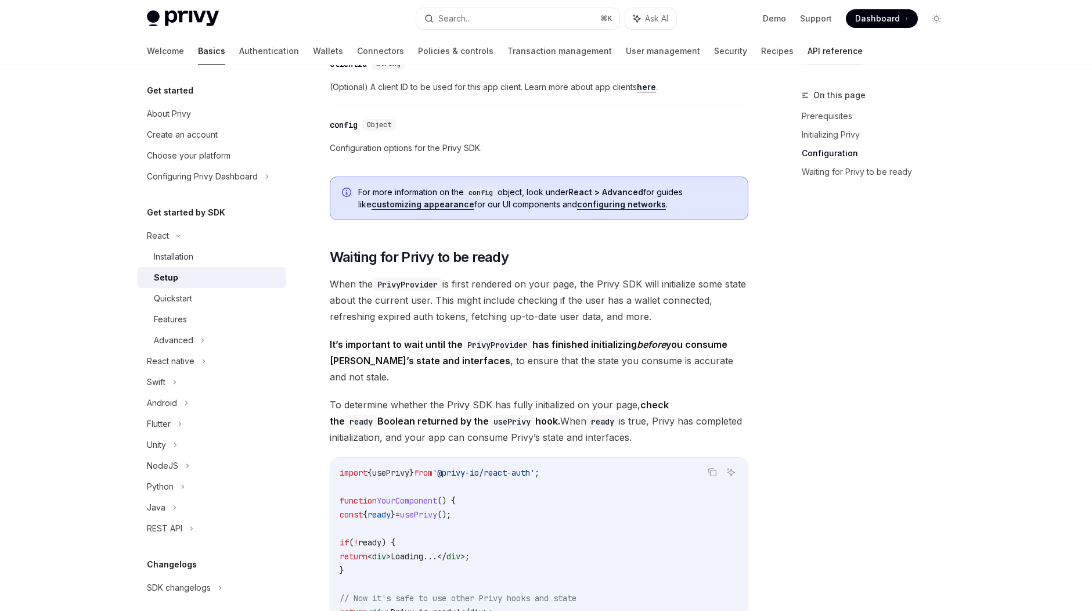 This screenshot has height=611, width=1092. Describe the element at coordinates (166, 278) in the screenshot. I see `div: Setup` at that location.